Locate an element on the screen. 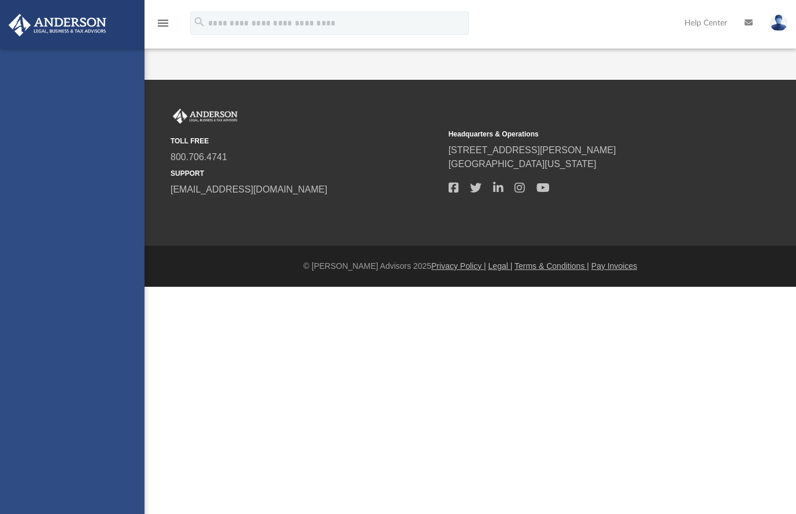  a: 800.706.4741 is located at coordinates (199, 157).